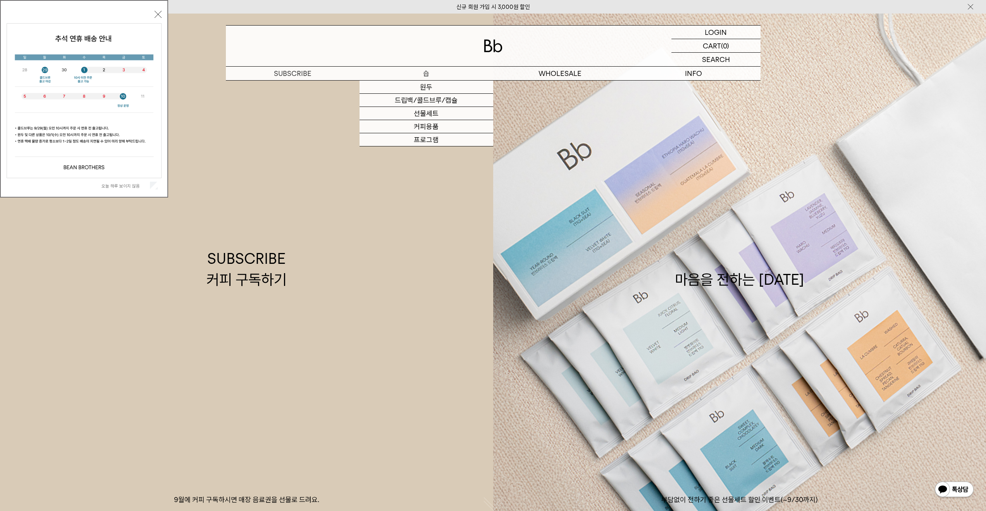  Describe the element at coordinates (711, 46) in the screenshot. I see `p: CART` at that location.